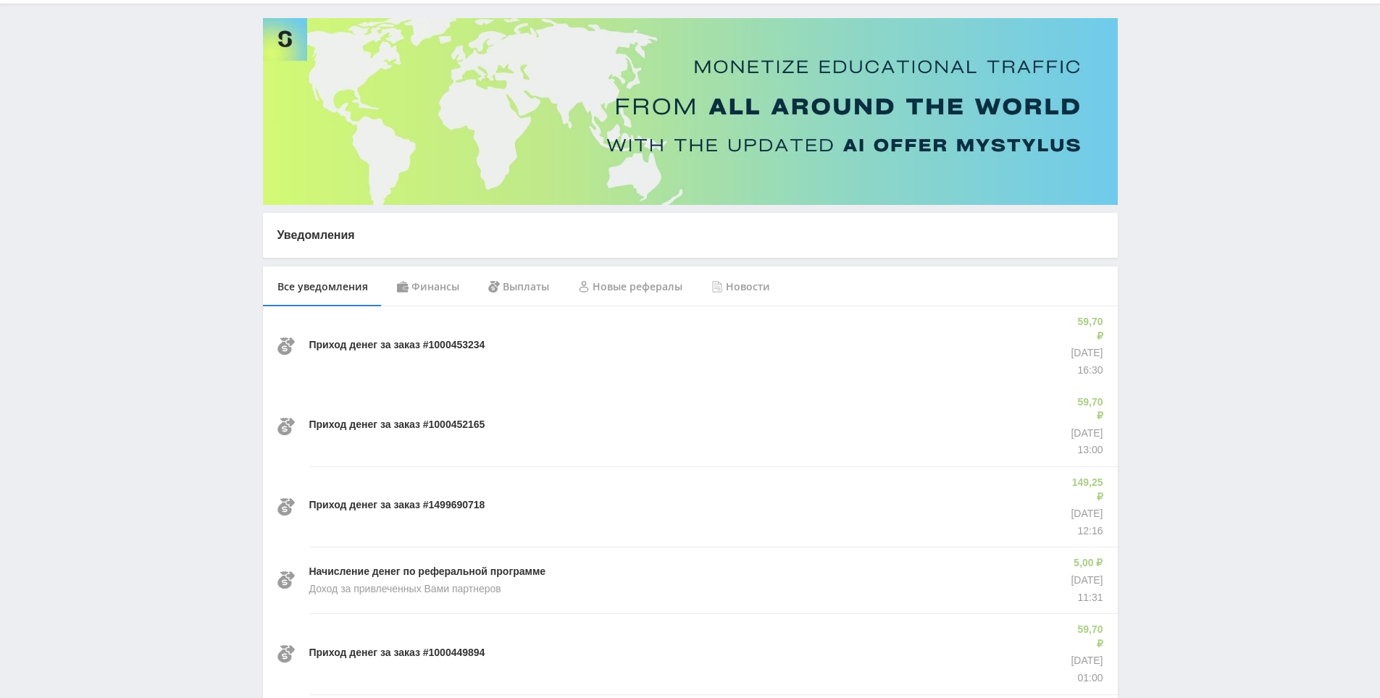 This screenshot has height=698, width=1380. Describe the element at coordinates (397, 425) in the screenshot. I see `p: Приход денег за заказ #1000452165` at that location.